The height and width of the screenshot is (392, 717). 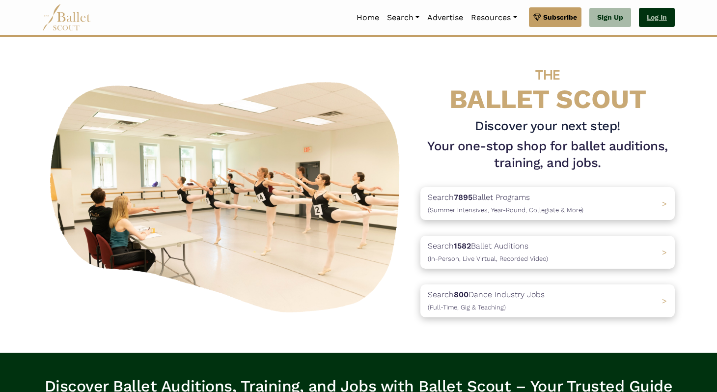 I want to click on a: Search7895Ballet Programs(Summer Intensives, Year-Round, Collegiate & More)>, so click(x=548, y=203).